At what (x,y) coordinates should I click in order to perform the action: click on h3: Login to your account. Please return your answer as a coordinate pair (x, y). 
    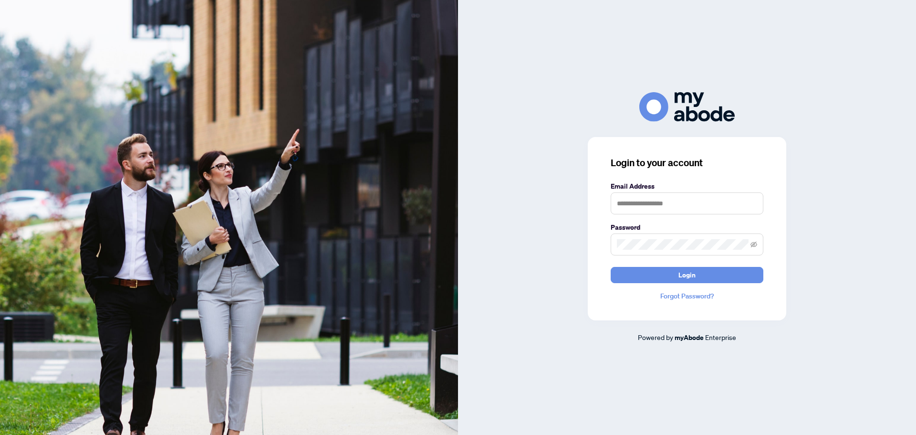
    Looking at the image, I should click on (687, 163).